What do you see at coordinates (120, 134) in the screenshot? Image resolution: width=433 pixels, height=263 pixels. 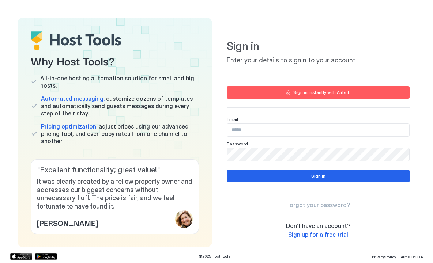 I see `span: adjust prices using our advanced pricing tool, and even copy rates from one channel to another.` at bounding box center [120, 134].